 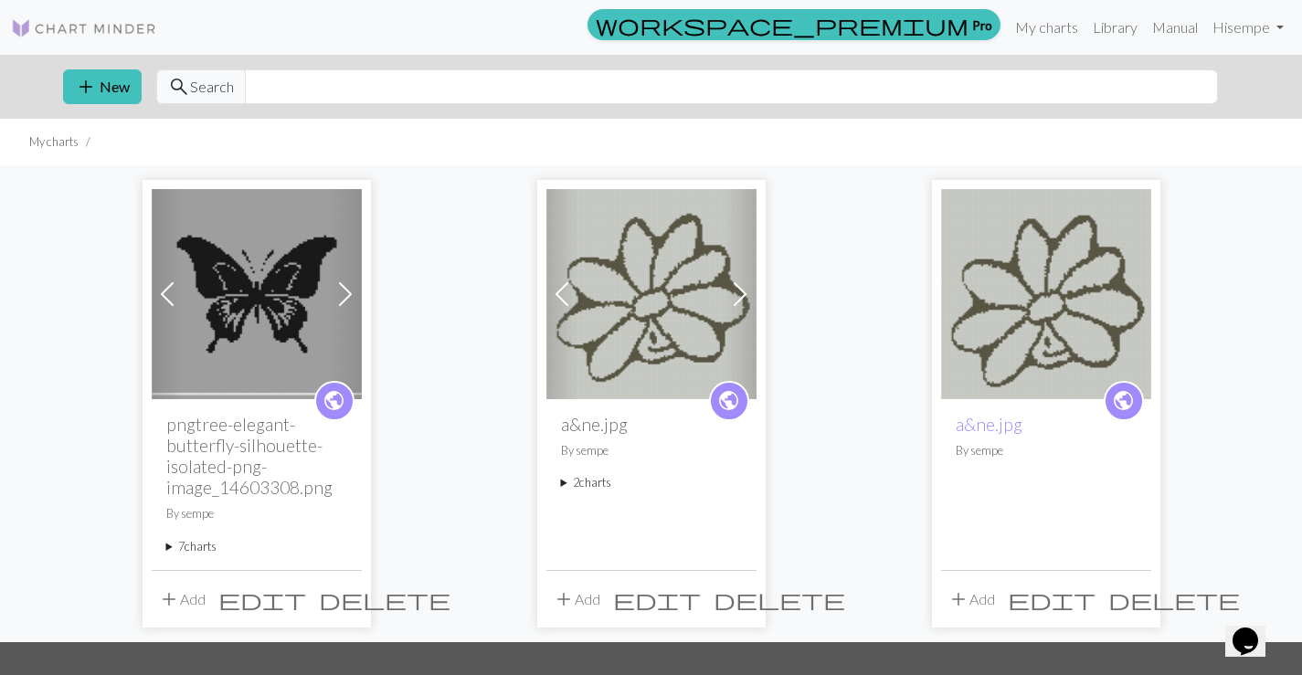 What do you see at coordinates (212, 87) in the screenshot?
I see `span: Search` at bounding box center [212, 87].